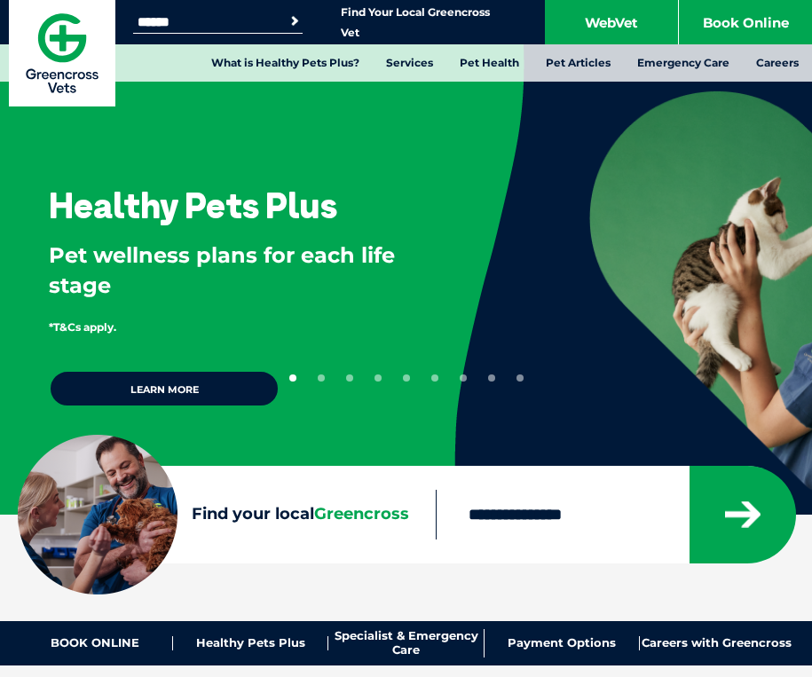  What do you see at coordinates (226, 515) in the screenshot?
I see `label: Find your local` at bounding box center [226, 515].